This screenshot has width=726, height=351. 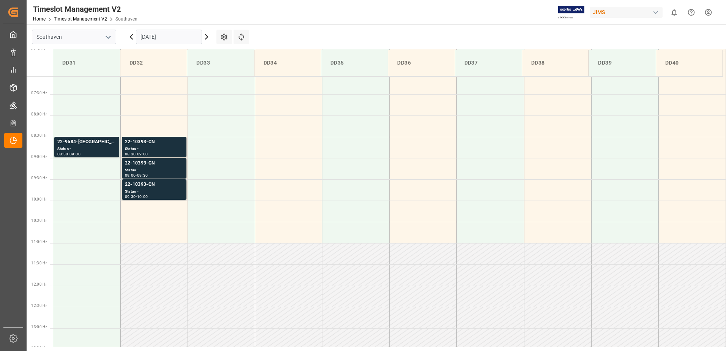 I want to click on span: 13:00 Hr, so click(x=39, y=326).